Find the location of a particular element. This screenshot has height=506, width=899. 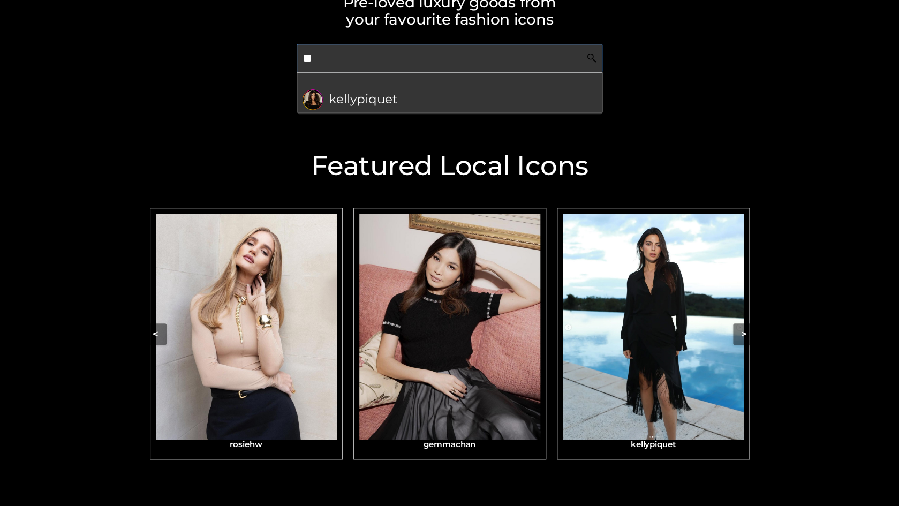

img: gemmachan is located at coordinates (450, 327).